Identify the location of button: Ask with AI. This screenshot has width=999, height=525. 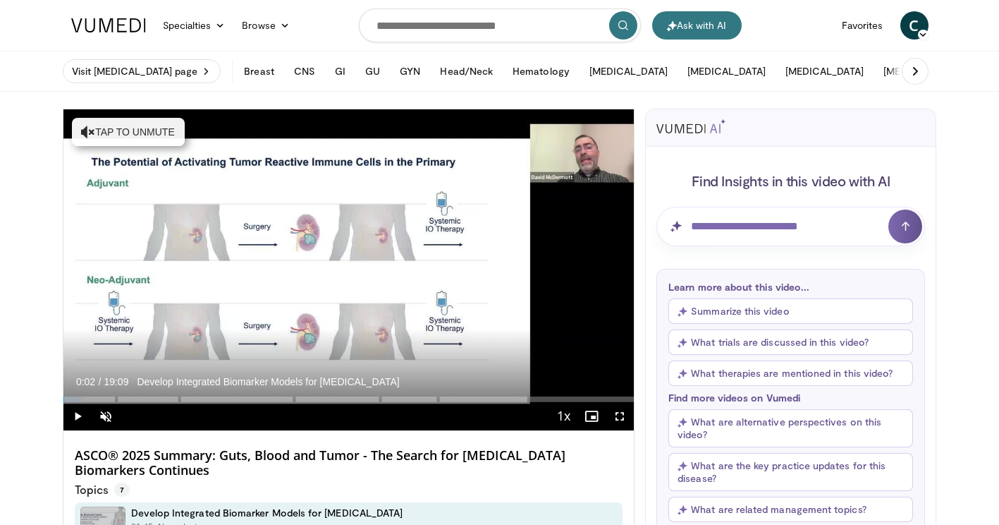
(697, 25).